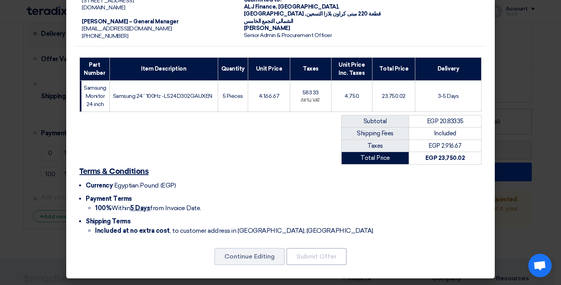  I want to click on span: EGP 2,916.67, so click(445, 146).